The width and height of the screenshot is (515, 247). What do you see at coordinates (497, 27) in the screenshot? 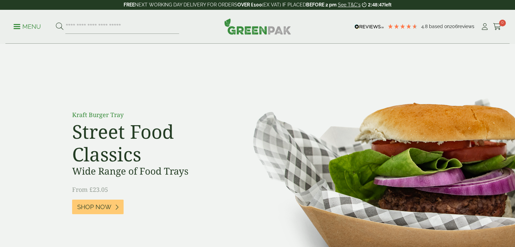
I see `a: 0` at bounding box center [497, 27].